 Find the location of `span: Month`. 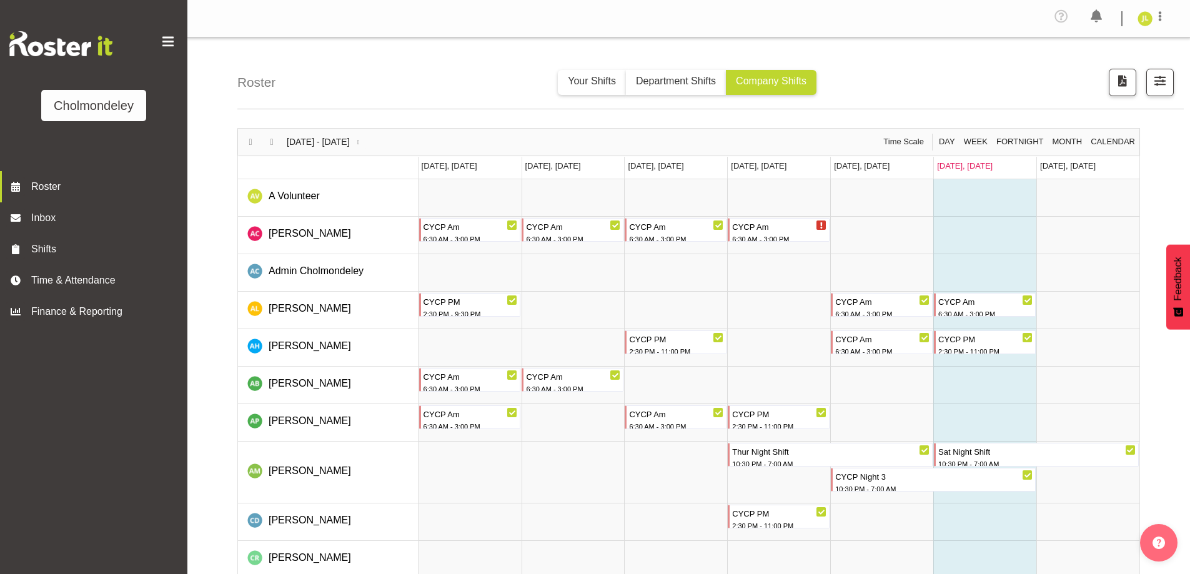

span: Month is located at coordinates (1067, 142).